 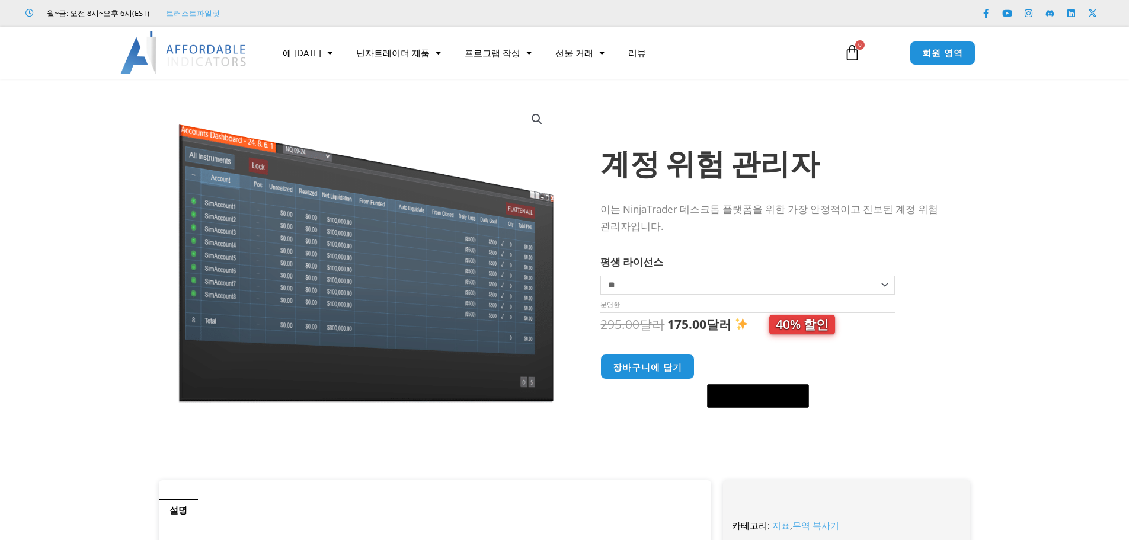 What do you see at coordinates (620, 324) in the screenshot?
I see `font: 295.00` at bounding box center [620, 324].